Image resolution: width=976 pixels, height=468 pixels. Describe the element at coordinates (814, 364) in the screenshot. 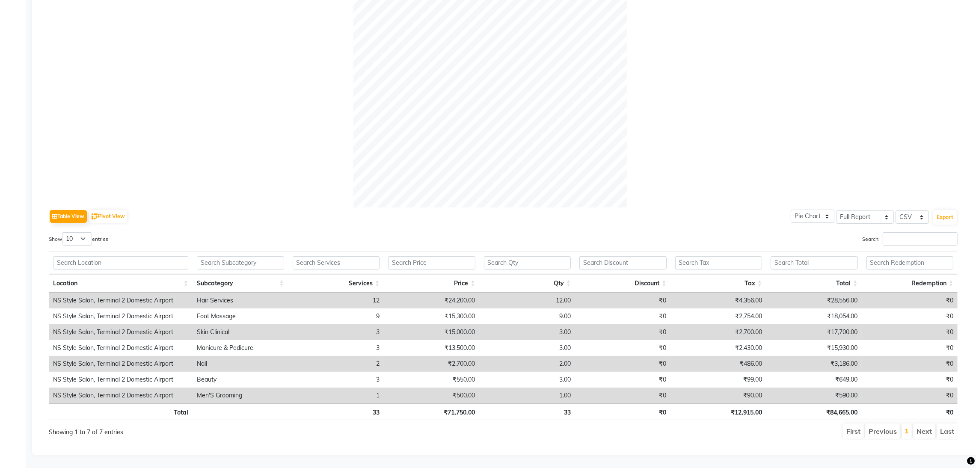

I see `td: ₹3,186.00` at that location.